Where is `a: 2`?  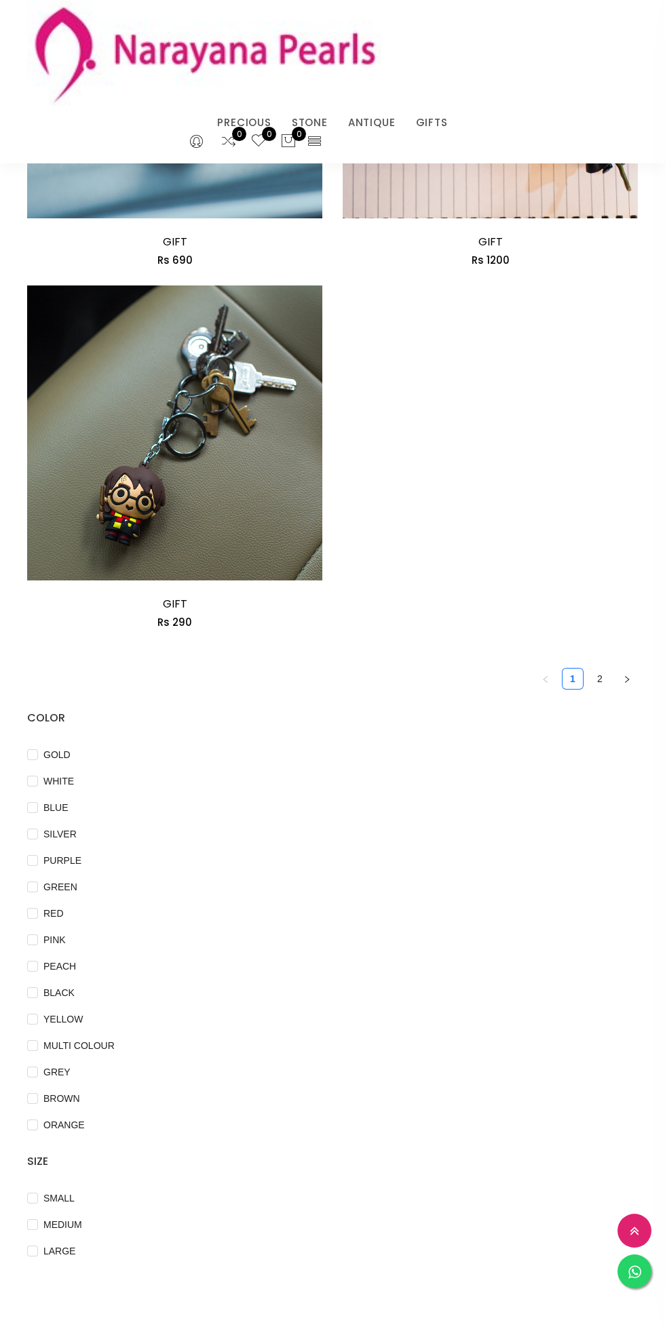 a: 2 is located at coordinates (600, 679).